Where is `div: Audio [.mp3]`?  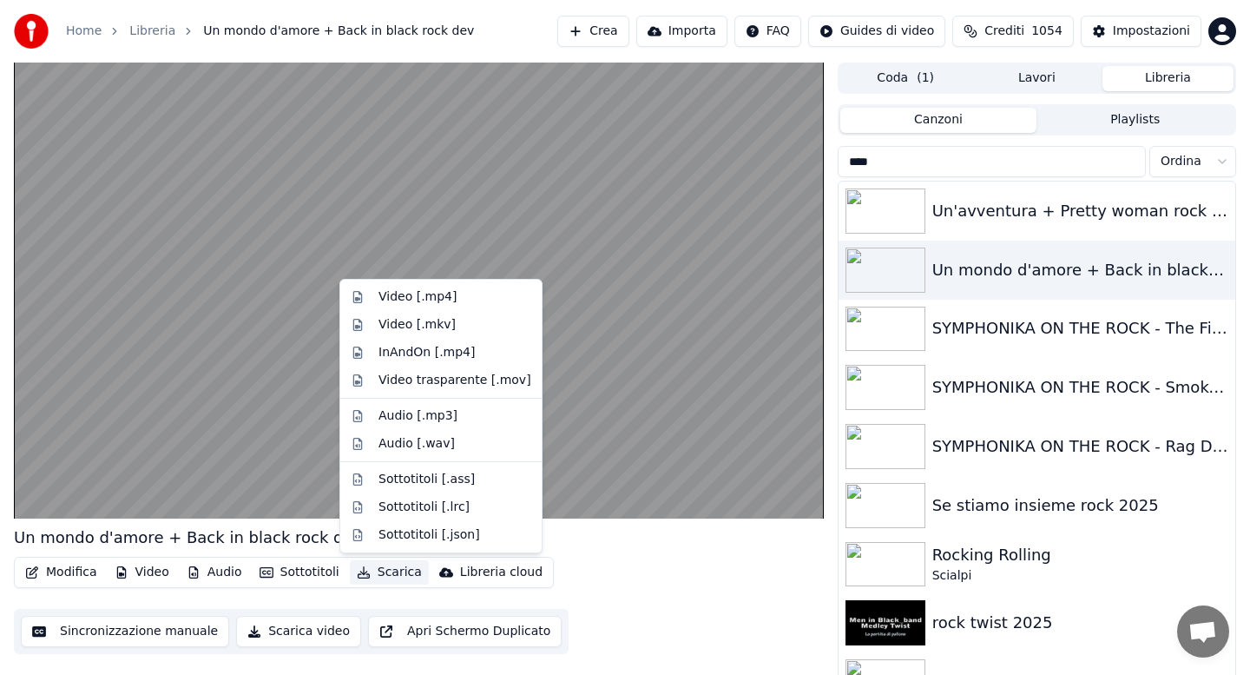
div: Audio [.mp3] is located at coordinates (418, 416).